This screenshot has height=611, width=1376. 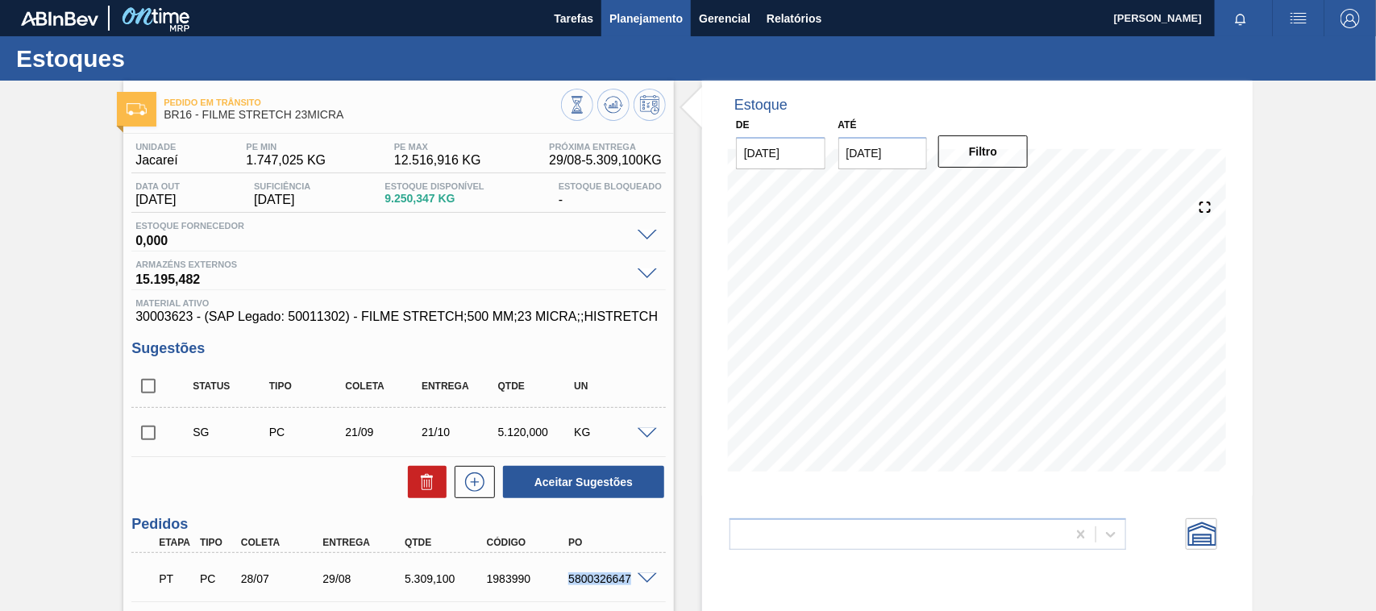 I want to click on span: Suficiência, so click(x=282, y=186).